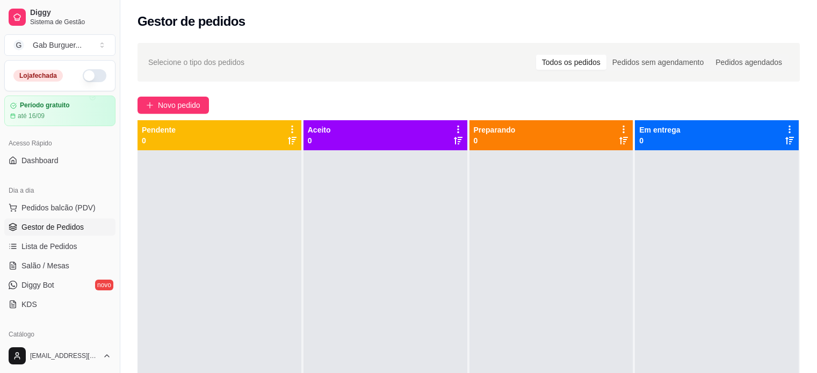 The width and height of the screenshot is (817, 373). What do you see at coordinates (38, 285) in the screenshot?
I see `span: Diggy Bot` at bounding box center [38, 285].